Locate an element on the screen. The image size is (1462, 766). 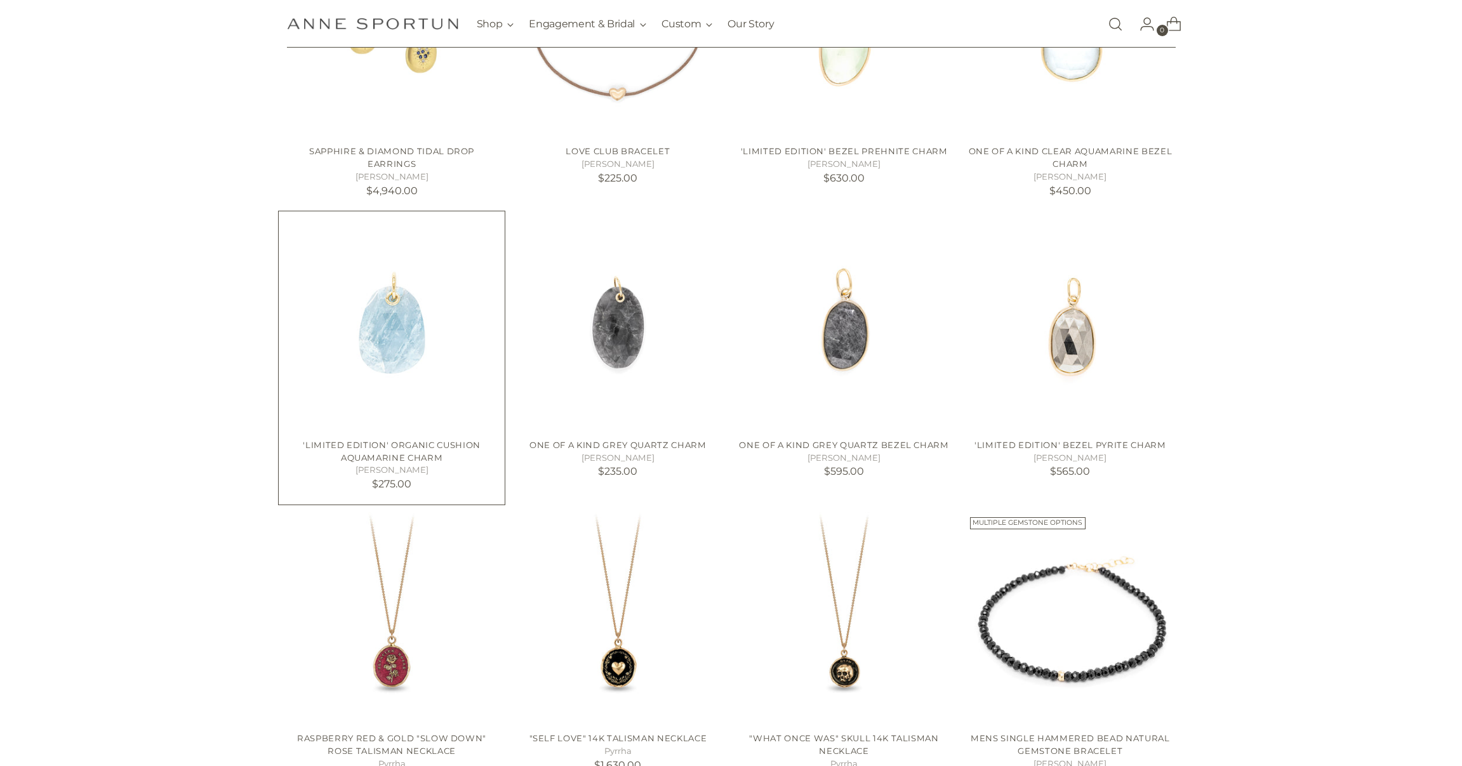
span: $225.00 is located at coordinates (618, 178).